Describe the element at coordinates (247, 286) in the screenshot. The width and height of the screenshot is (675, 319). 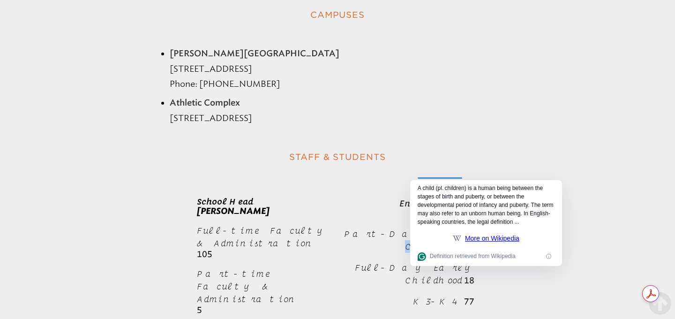
I see `span: Part-time Faculty & Administration` at that location.